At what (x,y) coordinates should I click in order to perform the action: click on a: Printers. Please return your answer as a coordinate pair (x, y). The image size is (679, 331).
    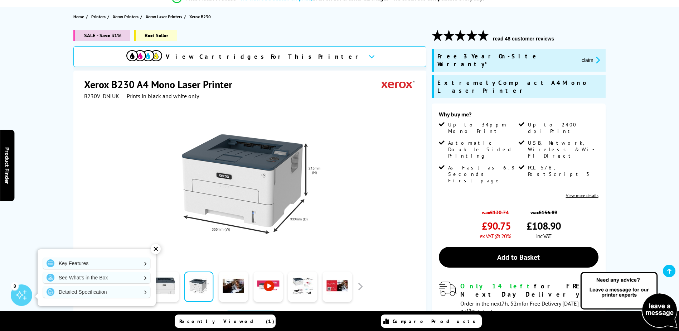
    Looking at the image, I should click on (99, 16).